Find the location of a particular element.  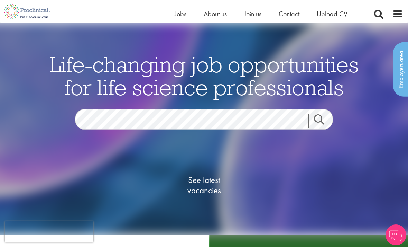

span: Life-changing job opportunities for life science professionals is located at coordinates (204, 76).